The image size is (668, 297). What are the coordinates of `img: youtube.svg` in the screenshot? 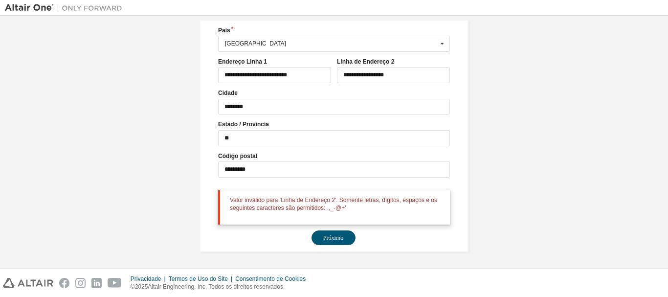 It's located at (114, 283).